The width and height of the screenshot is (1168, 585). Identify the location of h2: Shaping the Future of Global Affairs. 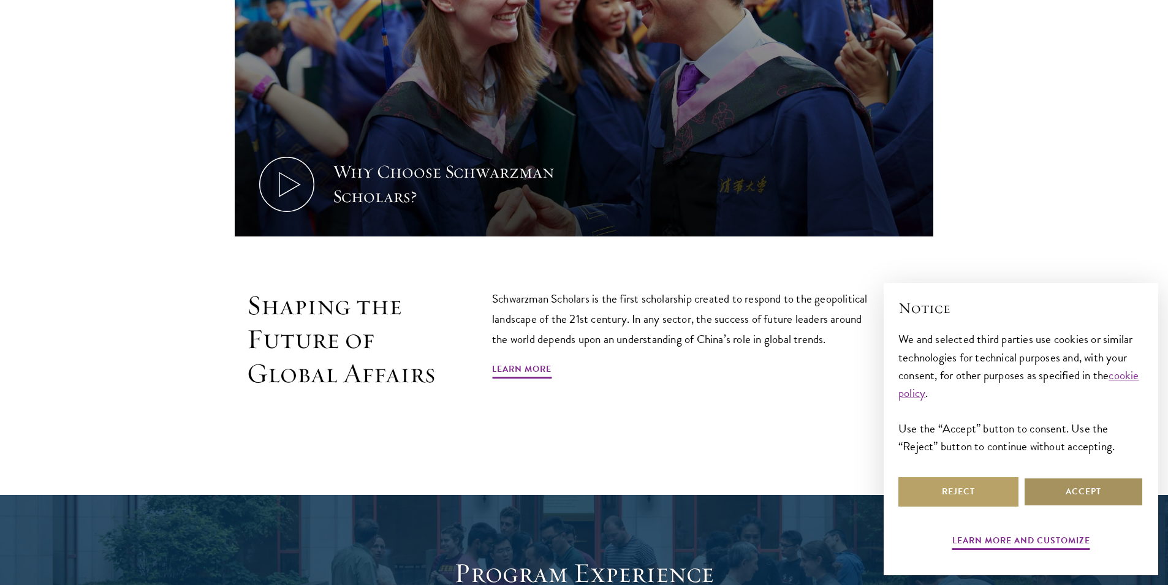
(342, 339).